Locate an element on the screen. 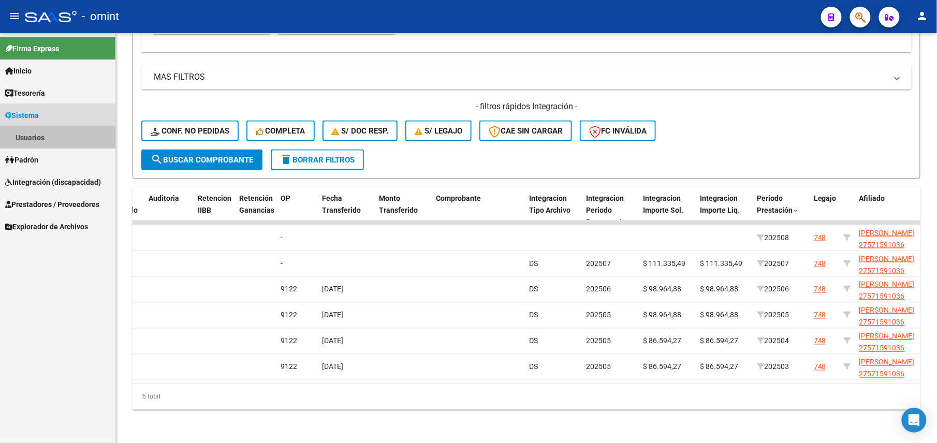 This screenshot has height=443, width=937. datatable-header-cell: Fecha Transferido is located at coordinates (346, 210).